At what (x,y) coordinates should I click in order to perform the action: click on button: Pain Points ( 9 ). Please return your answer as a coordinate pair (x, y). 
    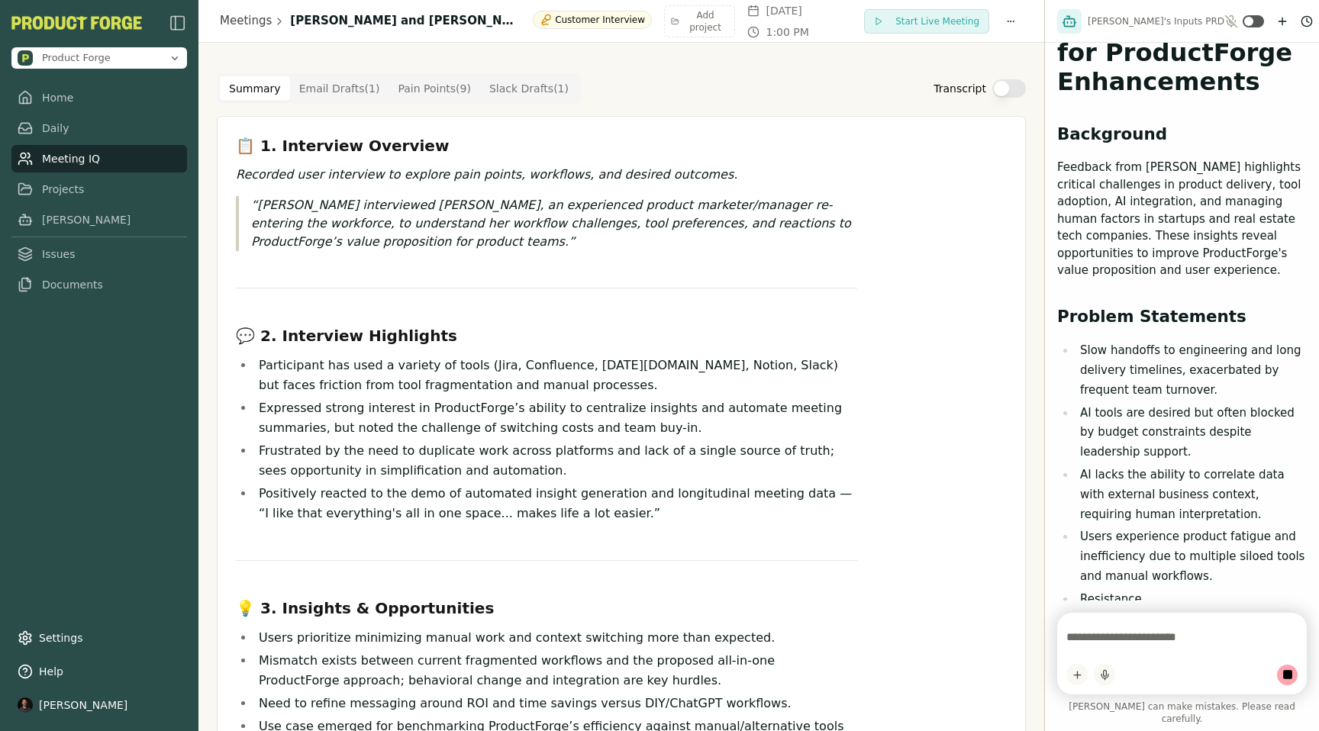
    Looking at the image, I should click on (434, 89).